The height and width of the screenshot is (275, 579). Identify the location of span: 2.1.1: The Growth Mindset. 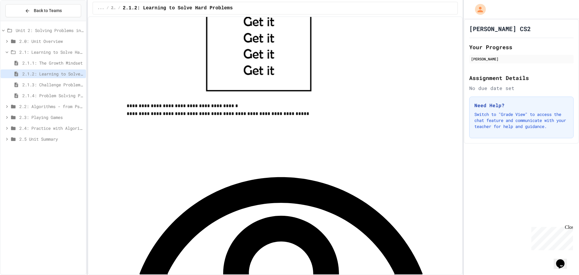
(53, 63).